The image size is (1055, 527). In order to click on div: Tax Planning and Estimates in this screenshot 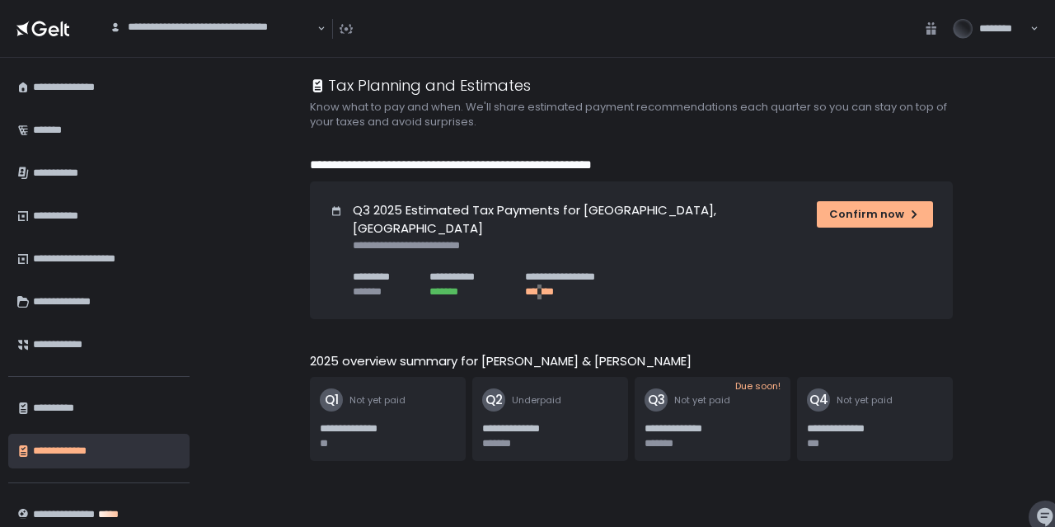, I will do `click(420, 85)`.